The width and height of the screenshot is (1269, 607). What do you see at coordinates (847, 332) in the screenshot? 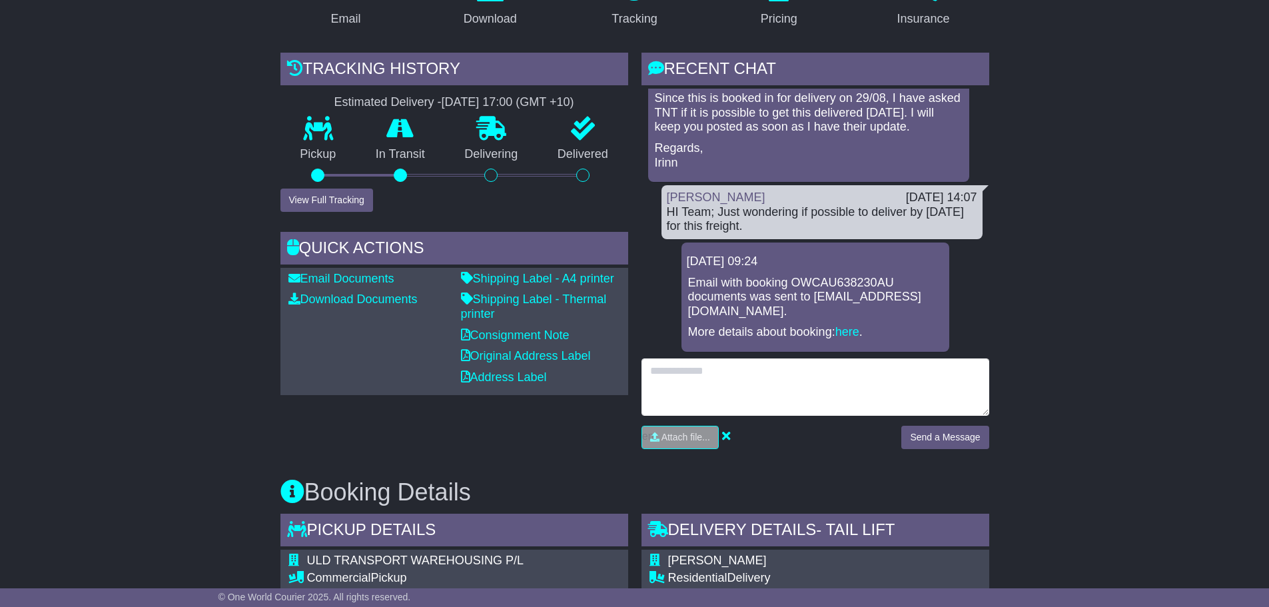
I see `a: here` at bounding box center [847, 332].